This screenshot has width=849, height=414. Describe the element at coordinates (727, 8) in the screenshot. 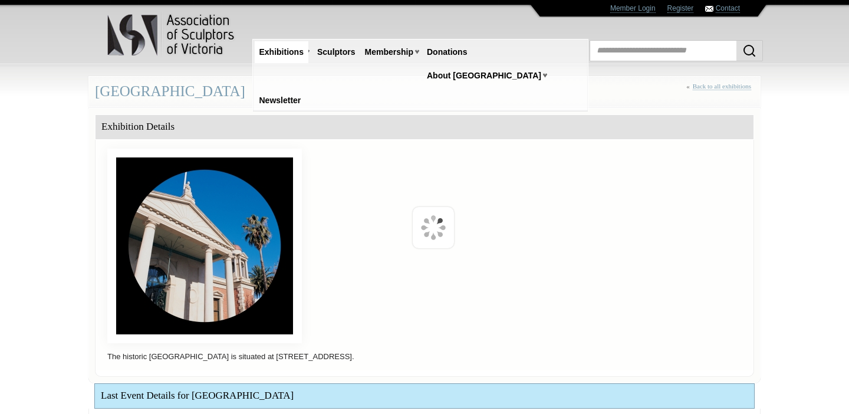

I see `a: Contact` at that location.